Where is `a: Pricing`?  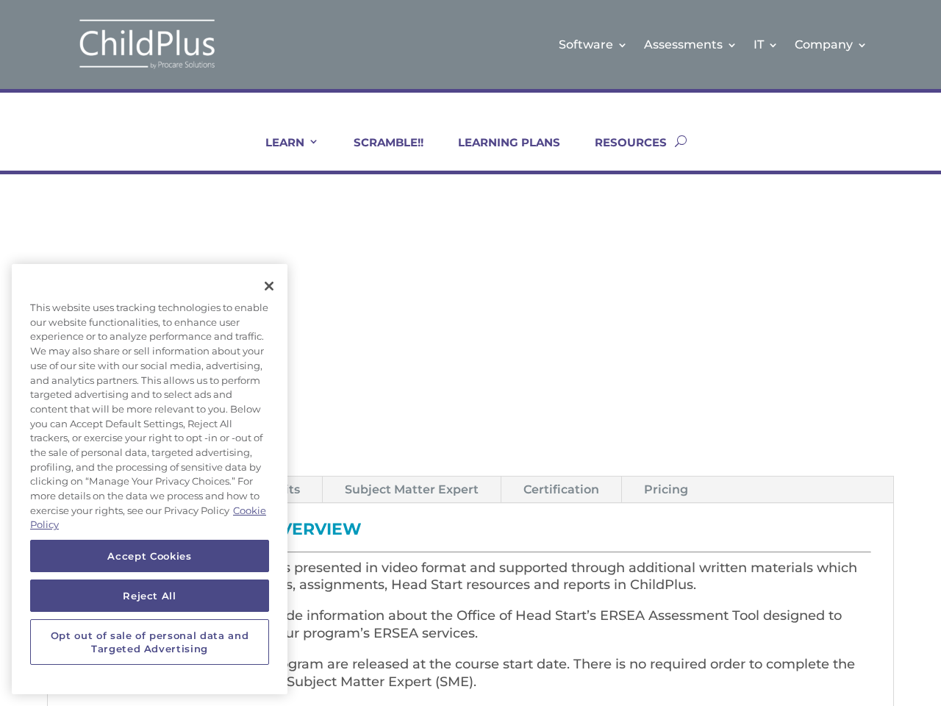
a: Pricing is located at coordinates (666, 489).